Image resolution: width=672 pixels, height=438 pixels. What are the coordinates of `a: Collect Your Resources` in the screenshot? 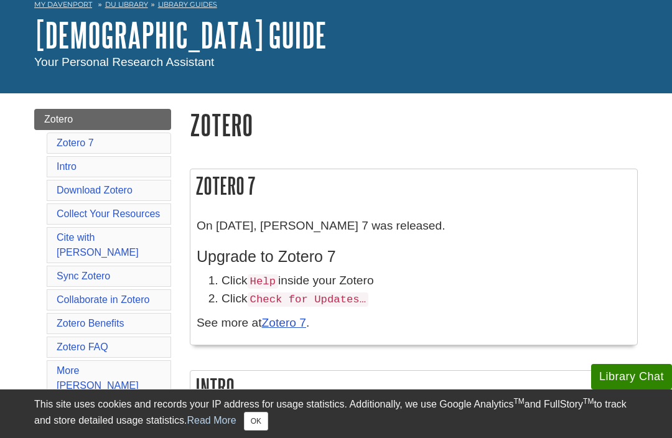 It's located at (108, 213).